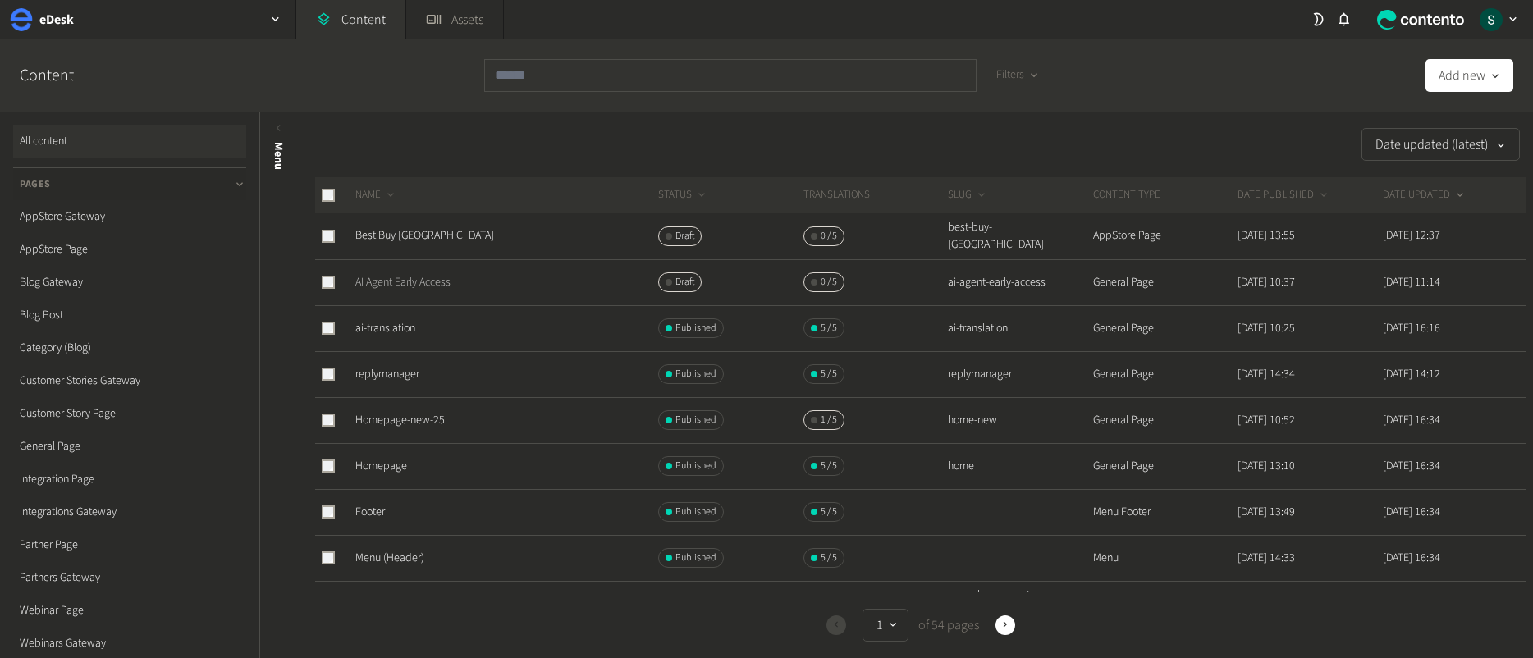  What do you see at coordinates (130, 446) in the screenshot?
I see `a: General Page` at bounding box center [130, 446].